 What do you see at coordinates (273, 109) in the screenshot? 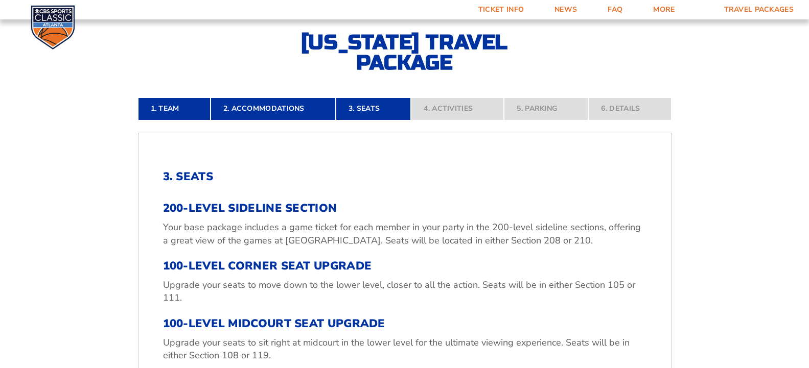
I see `a: 2. Accommodations` at bounding box center [273, 109].